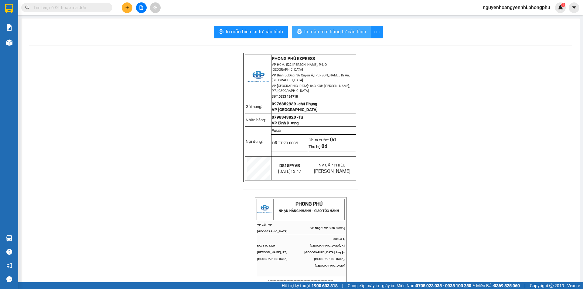  I want to click on span: 13:47, so click(296, 171).